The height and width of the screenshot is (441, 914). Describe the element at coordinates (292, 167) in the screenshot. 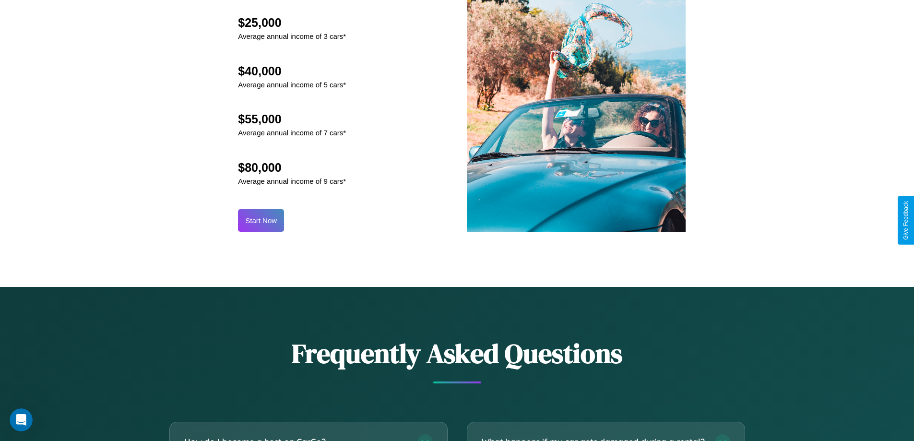

I see `h2: $80,000` at that location.